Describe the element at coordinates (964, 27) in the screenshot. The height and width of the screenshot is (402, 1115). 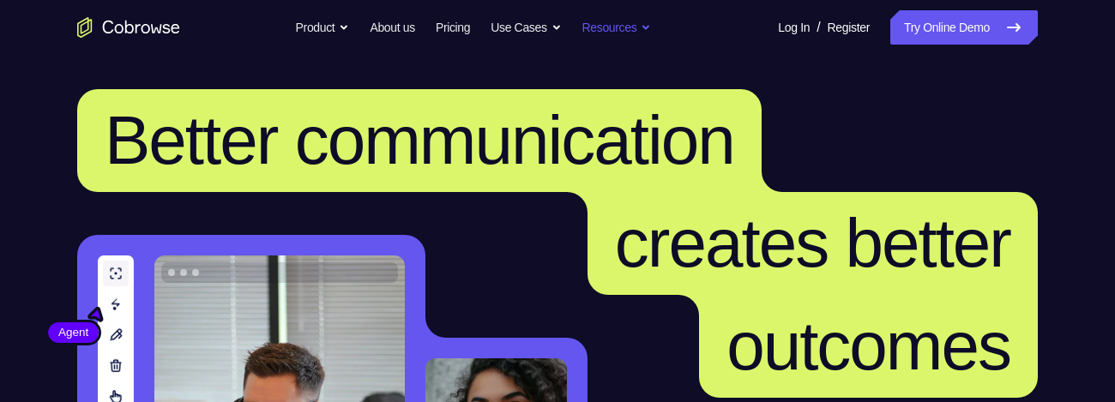
I see `a: Try Online Demo` at that location.